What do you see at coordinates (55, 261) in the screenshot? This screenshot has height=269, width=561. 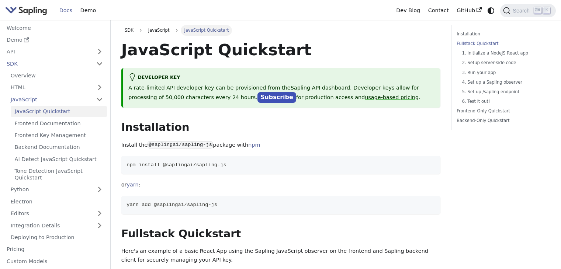 I see `a: Custom Models` at bounding box center [55, 261].